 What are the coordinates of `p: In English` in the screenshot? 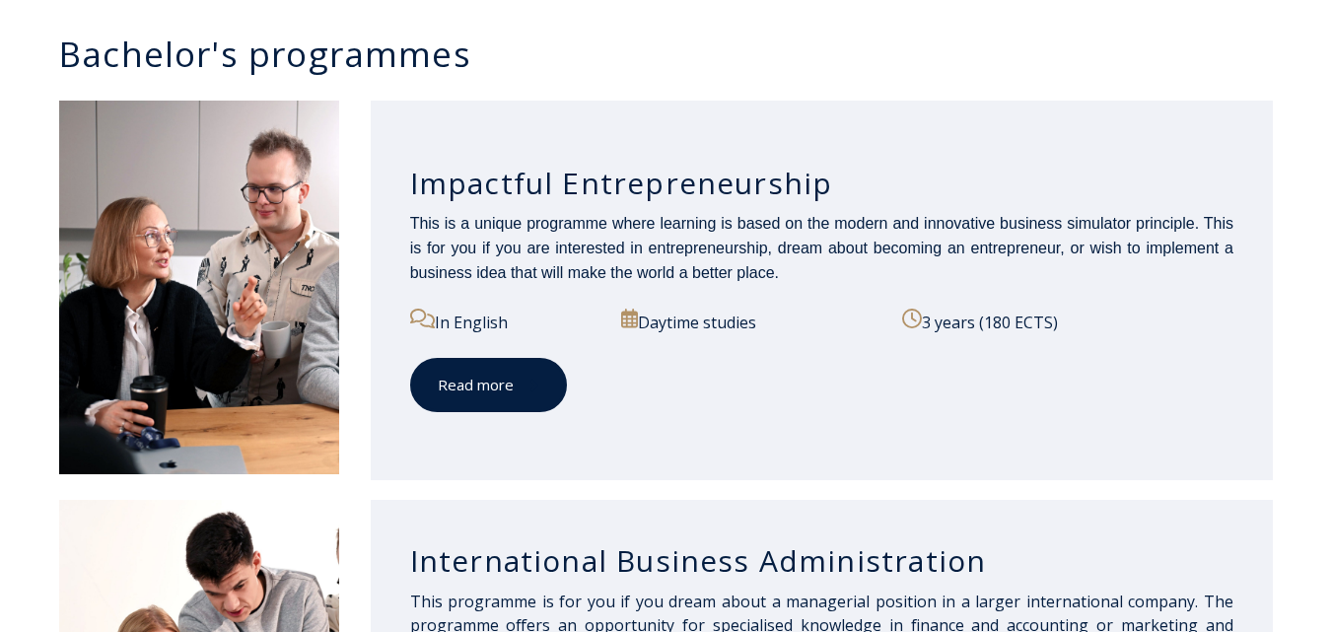 It's located at (505, 321).